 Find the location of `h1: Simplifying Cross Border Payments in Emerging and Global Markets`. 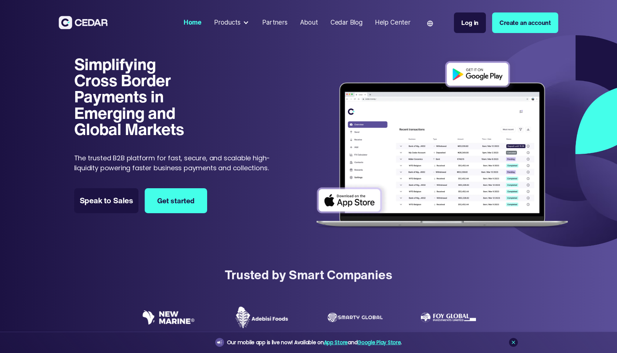

h1: Simplifying Cross Border Payments in Emerging and Global Markets is located at coordinates (136, 97).